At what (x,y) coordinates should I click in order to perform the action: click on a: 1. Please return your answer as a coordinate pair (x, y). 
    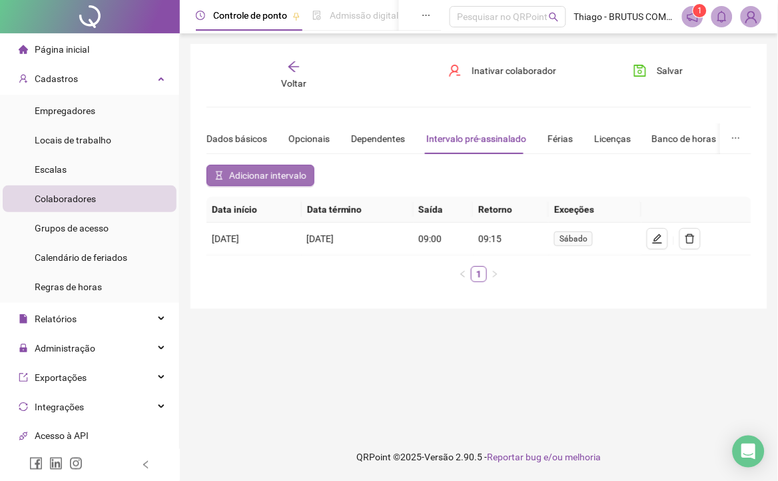
    Looking at the image, I should click on (479, 274).